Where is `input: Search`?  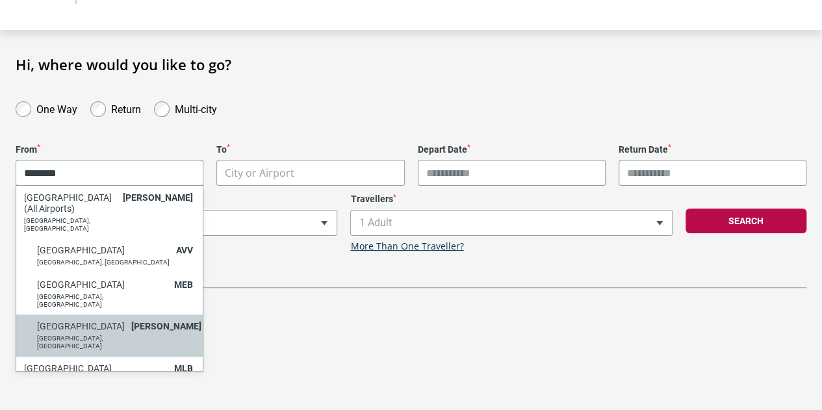 input: Search is located at coordinates (109, 173).